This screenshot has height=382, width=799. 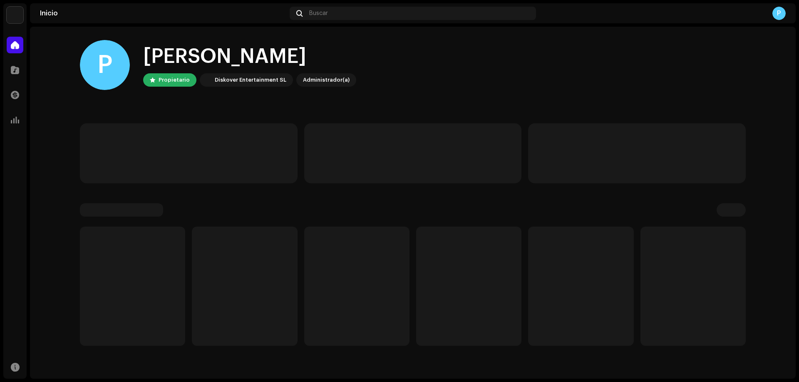 What do you see at coordinates (251, 80) in the screenshot?
I see `div: Diskover Entertainment SL` at bounding box center [251, 80].